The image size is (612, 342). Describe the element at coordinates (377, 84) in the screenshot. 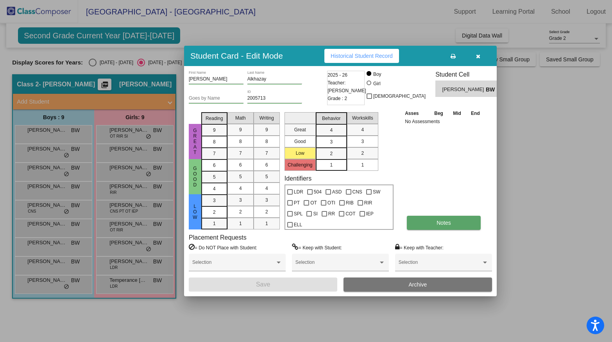

I see `div: Girl` at that location.